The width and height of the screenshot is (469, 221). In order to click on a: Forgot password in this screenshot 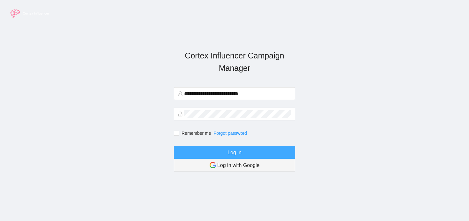, I will do `click(230, 133)`.